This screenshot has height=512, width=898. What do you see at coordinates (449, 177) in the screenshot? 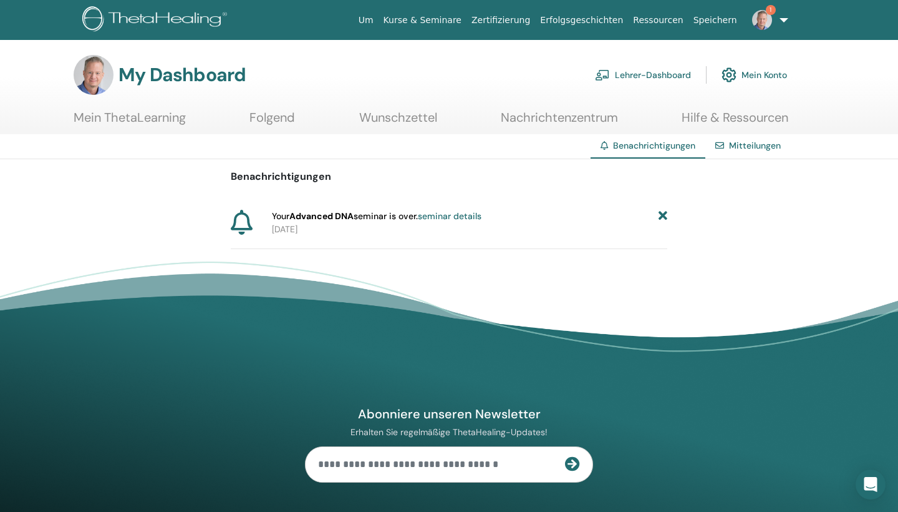
I see `p: Benachrichtigungen` at bounding box center [449, 177].